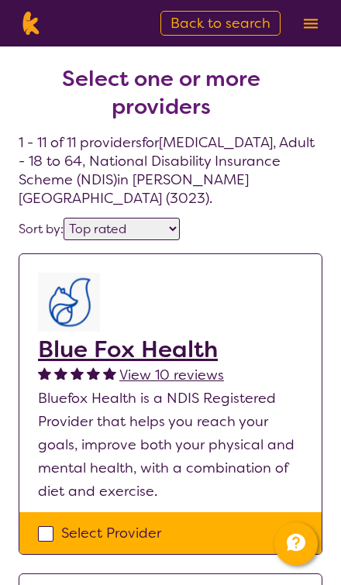  Describe the element at coordinates (131, 349) in the screenshot. I see `a: Blue Fox Health` at that location.